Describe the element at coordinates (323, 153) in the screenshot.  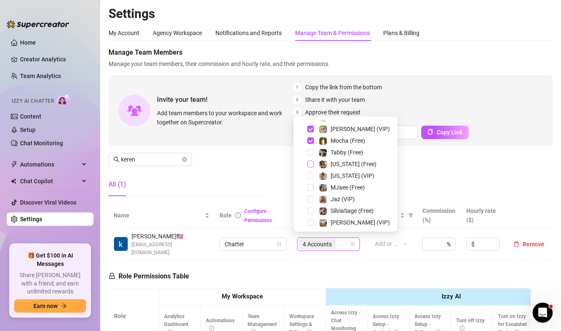
I see `img: Tabby (Free)` at that location.